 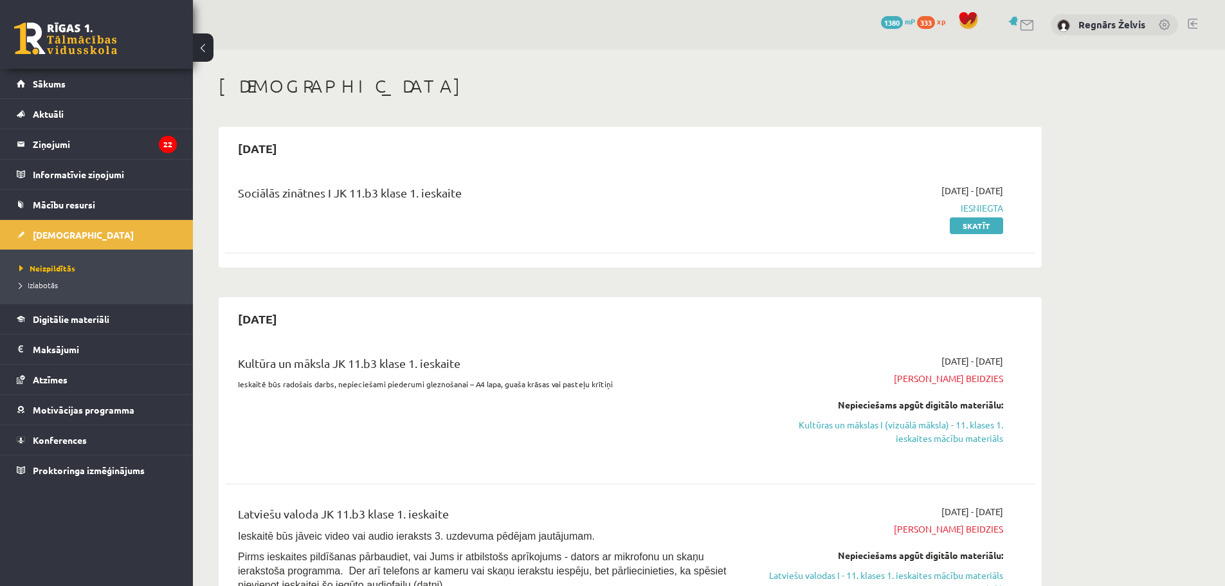 I want to click on a: Konferences, so click(x=96, y=440).